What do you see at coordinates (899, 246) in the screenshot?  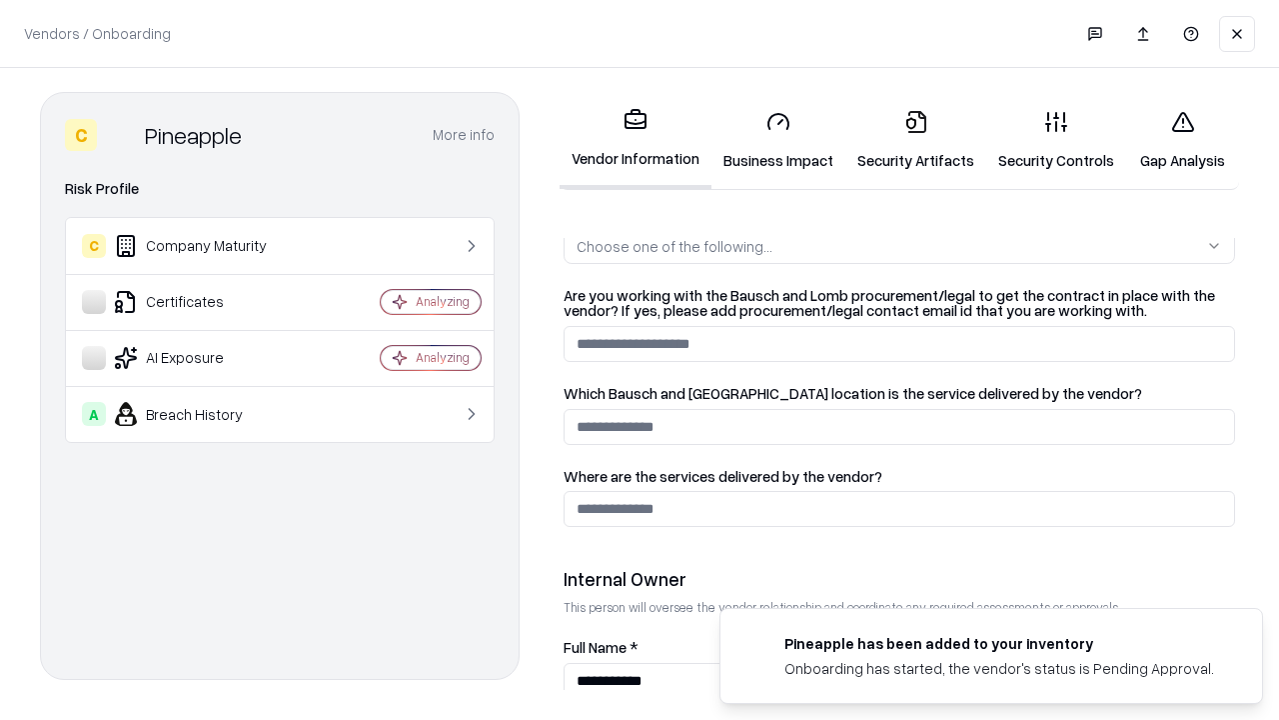 I see `button: Choose one of the following...` at bounding box center [899, 246].